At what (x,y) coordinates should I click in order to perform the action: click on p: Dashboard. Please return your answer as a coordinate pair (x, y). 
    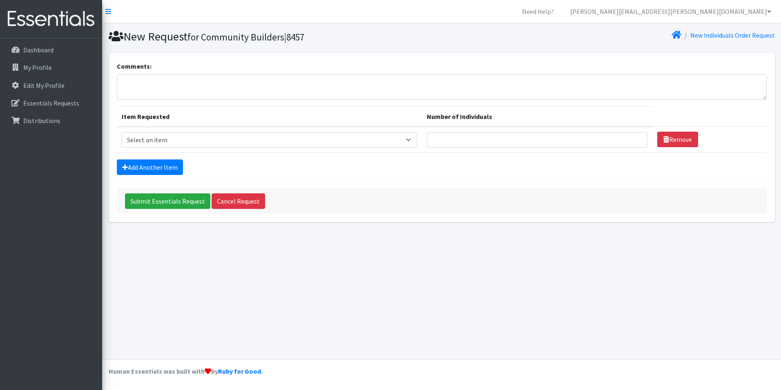
    Looking at the image, I should click on (38, 50).